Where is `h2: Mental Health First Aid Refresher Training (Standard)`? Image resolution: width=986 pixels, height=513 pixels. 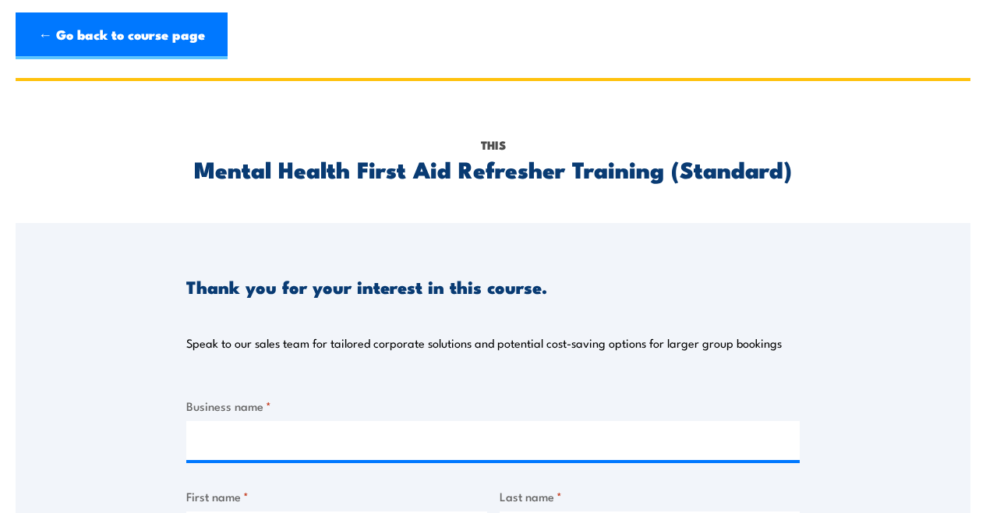 h2: Mental Health First Aid Refresher Training (Standard) is located at coordinates (493, 168).